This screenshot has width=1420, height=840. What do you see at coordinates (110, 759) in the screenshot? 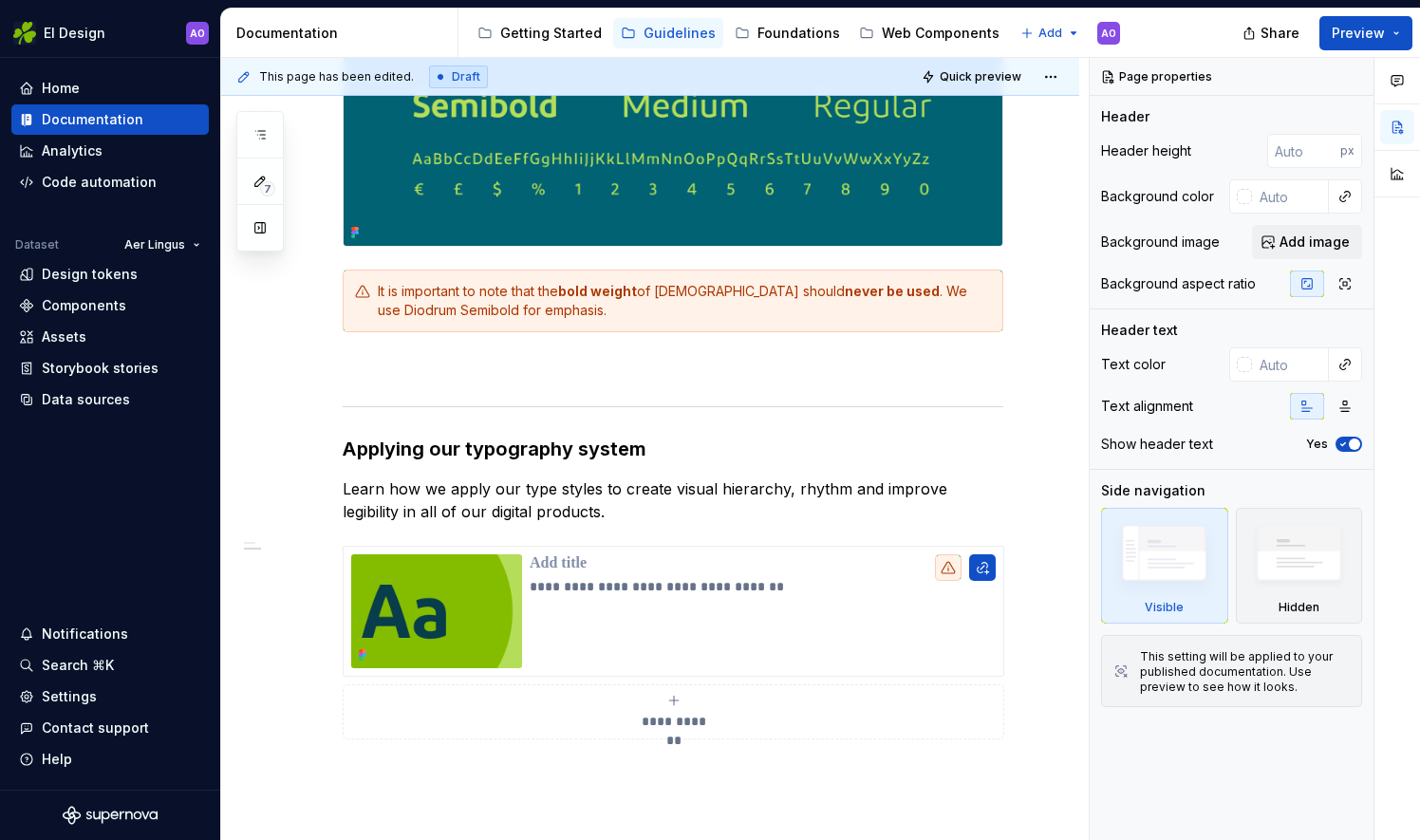
I see `button: Help` at bounding box center [110, 759].